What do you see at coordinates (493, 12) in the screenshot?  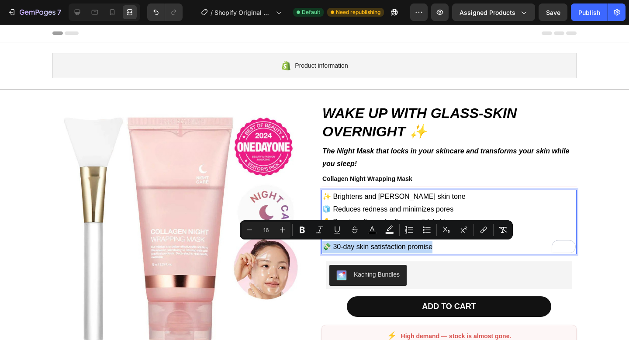 I see `button: Assigned Products` at bounding box center [493, 12].